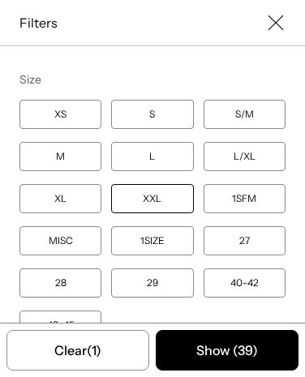  What do you see at coordinates (244, 241) in the screenshot?
I see `label: 27` at bounding box center [244, 241].